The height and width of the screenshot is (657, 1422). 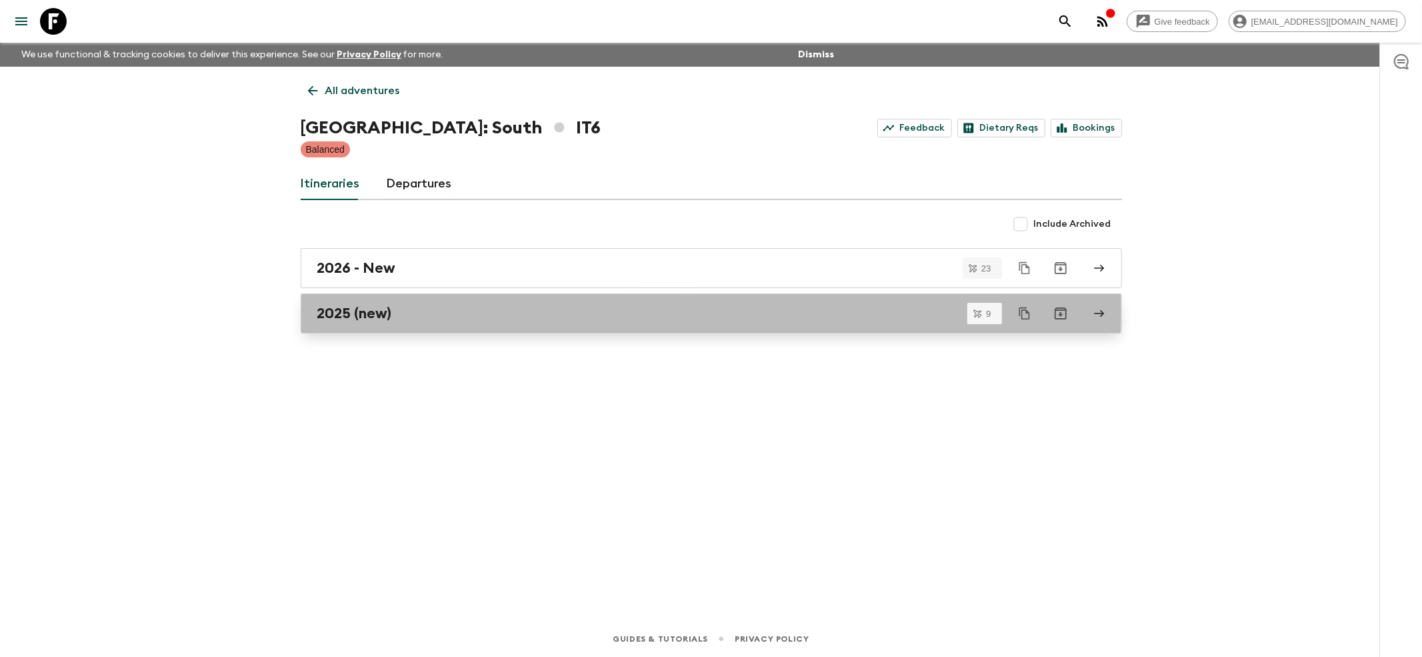 What do you see at coordinates (711, 268) in the screenshot?
I see `a: 2026 - New` at bounding box center [711, 268].